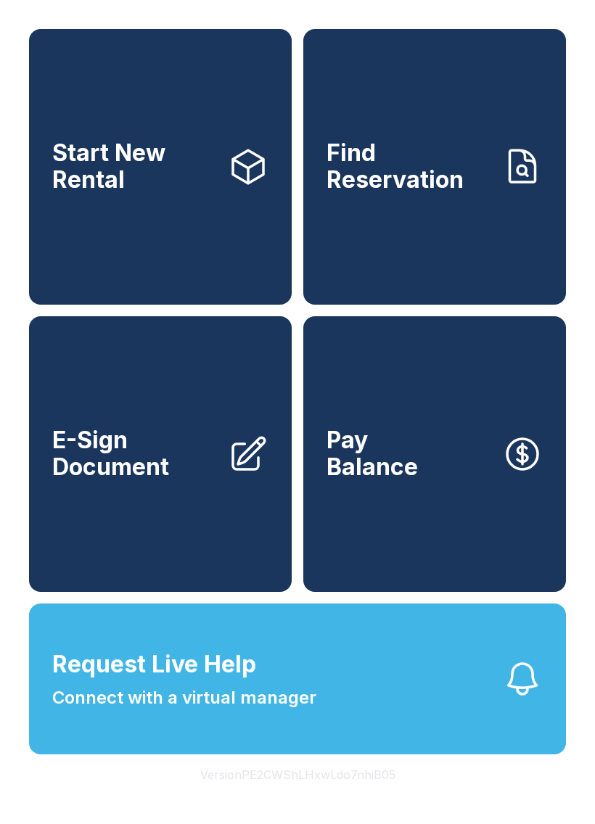 The image size is (595, 824). What do you see at coordinates (160, 167) in the screenshot?
I see `a: Start New Rental` at bounding box center [160, 167].